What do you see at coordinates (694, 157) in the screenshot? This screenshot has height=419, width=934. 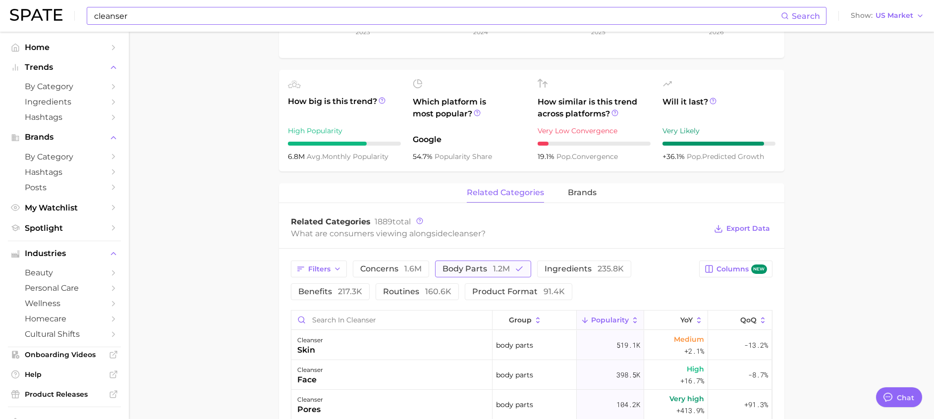 I see `abbr: popularity index` at bounding box center [694, 157].